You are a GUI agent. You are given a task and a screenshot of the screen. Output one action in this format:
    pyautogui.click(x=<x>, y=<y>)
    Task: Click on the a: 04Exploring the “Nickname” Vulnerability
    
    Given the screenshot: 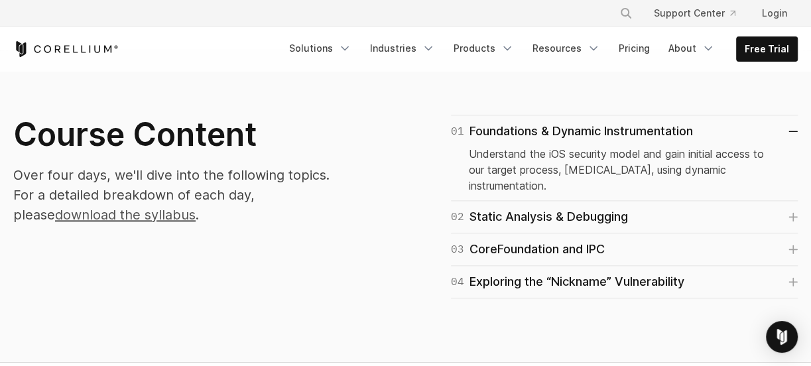 What is the action you would take?
    pyautogui.click(x=625, y=282)
    